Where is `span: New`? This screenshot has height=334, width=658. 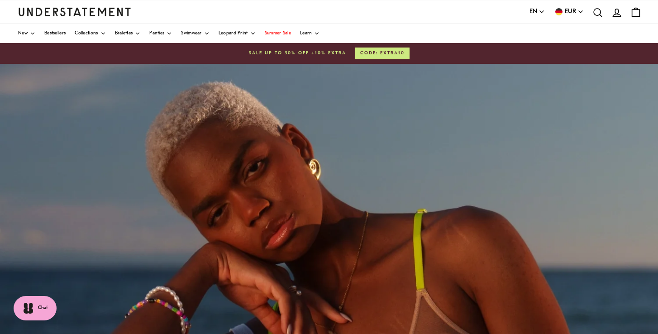 span: New is located at coordinates (23, 34).